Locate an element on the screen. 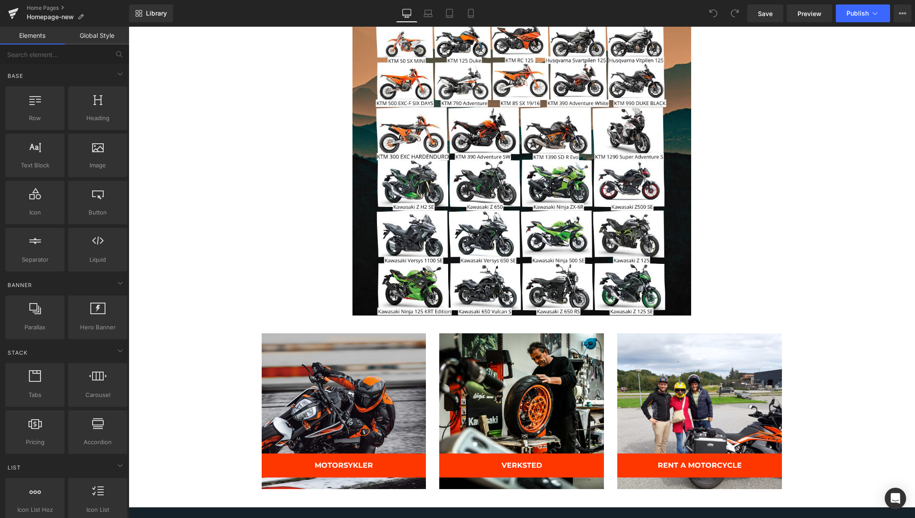 The height and width of the screenshot is (518, 915). span: Tabs is located at coordinates (35, 395).